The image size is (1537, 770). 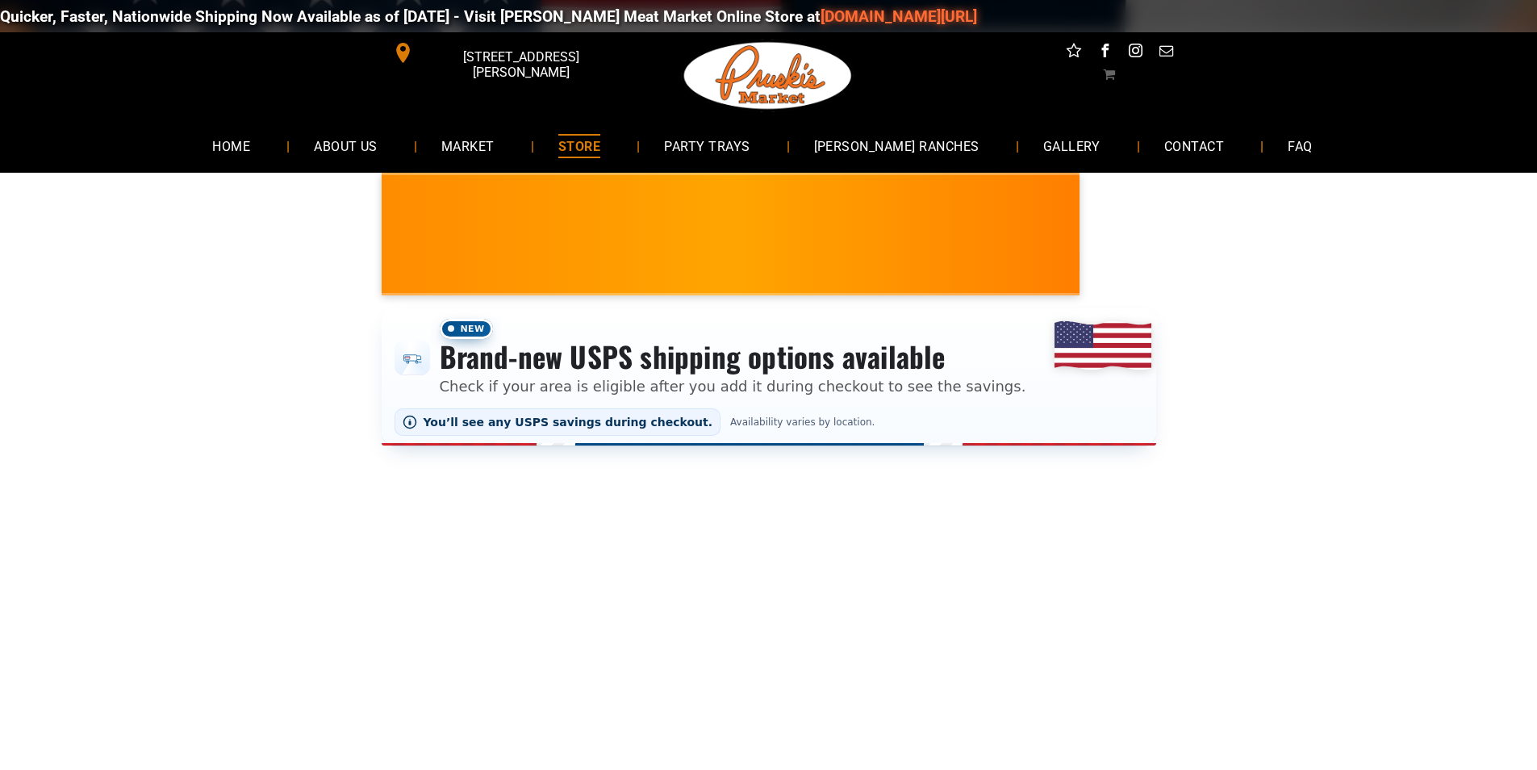 What do you see at coordinates (568, 422) in the screenshot?
I see `span: You’ll see any USPS savings during checkout.` at bounding box center [568, 422].